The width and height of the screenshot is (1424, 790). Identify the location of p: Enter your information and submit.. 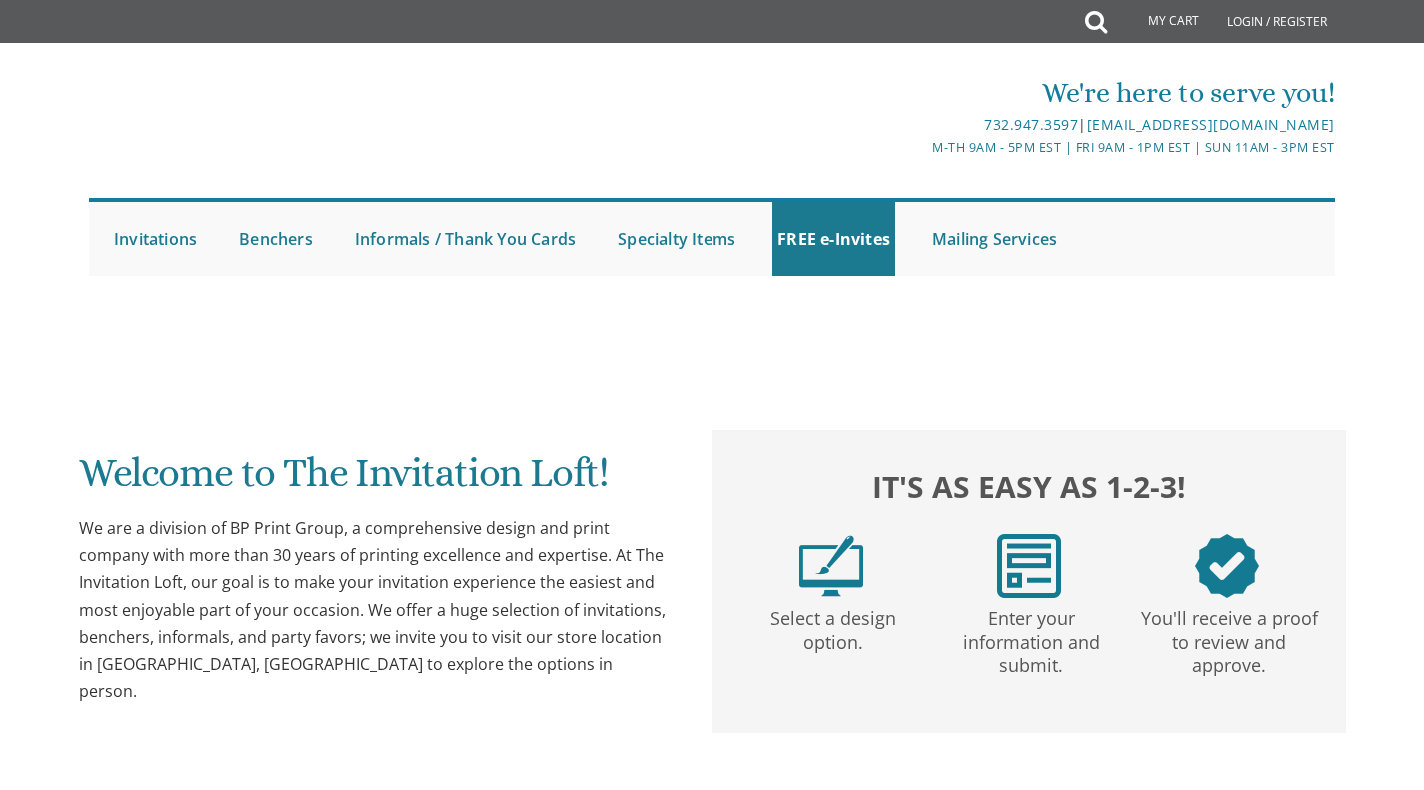
(1031, 638).